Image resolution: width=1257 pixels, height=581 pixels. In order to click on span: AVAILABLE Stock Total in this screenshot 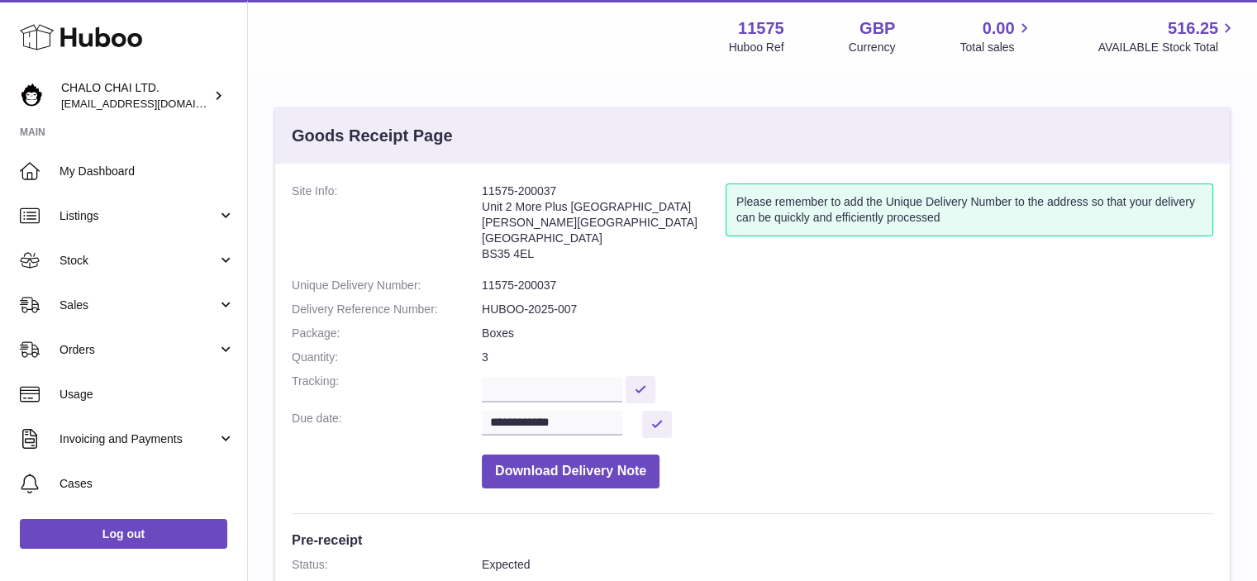, I will do `click(1167, 47)`.